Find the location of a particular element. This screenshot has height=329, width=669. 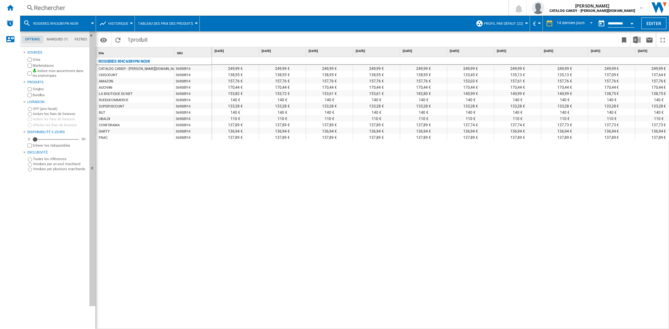

span: ROSIERES RHC6381PN NOIR is located at coordinates (56, 24).